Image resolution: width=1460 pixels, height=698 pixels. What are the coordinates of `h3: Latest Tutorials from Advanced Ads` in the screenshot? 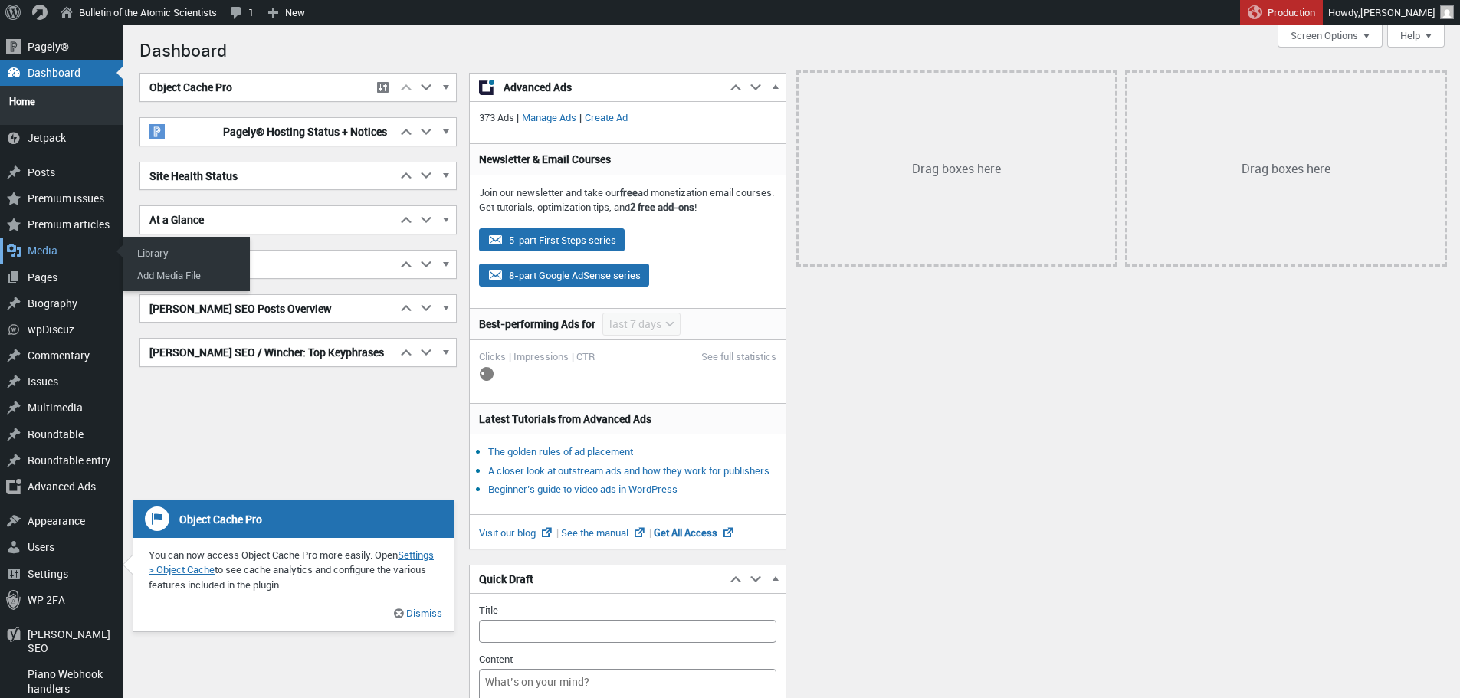 It's located at (628, 419).